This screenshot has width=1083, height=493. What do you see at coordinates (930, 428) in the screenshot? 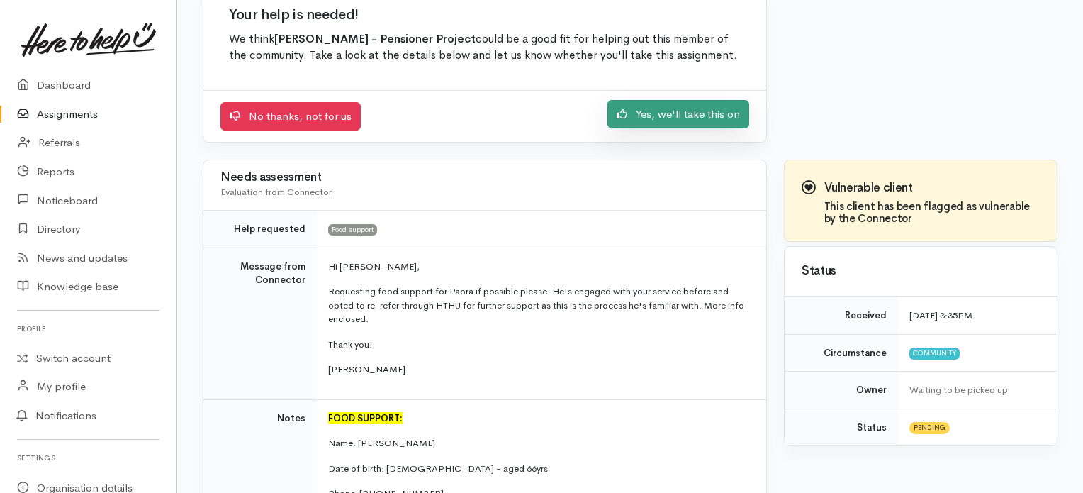
I see `span: Pending` at bounding box center [930, 428].